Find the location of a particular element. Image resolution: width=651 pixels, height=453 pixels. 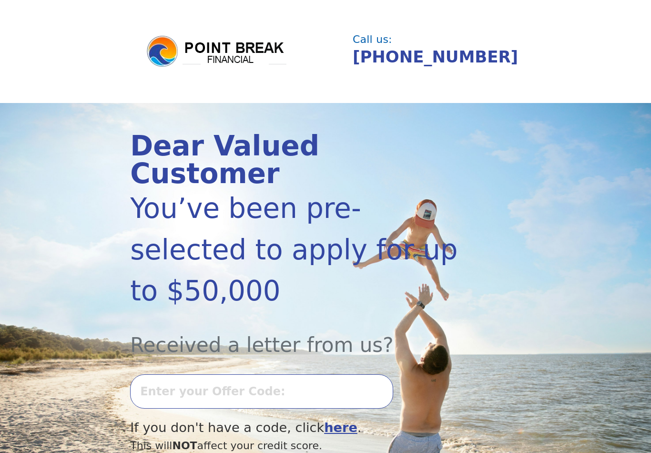

a: here is located at coordinates (341, 427).